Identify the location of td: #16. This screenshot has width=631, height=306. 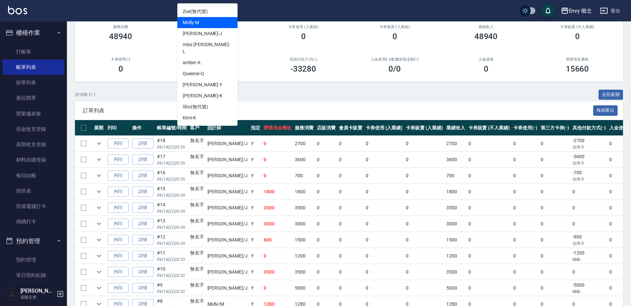
(172, 176).